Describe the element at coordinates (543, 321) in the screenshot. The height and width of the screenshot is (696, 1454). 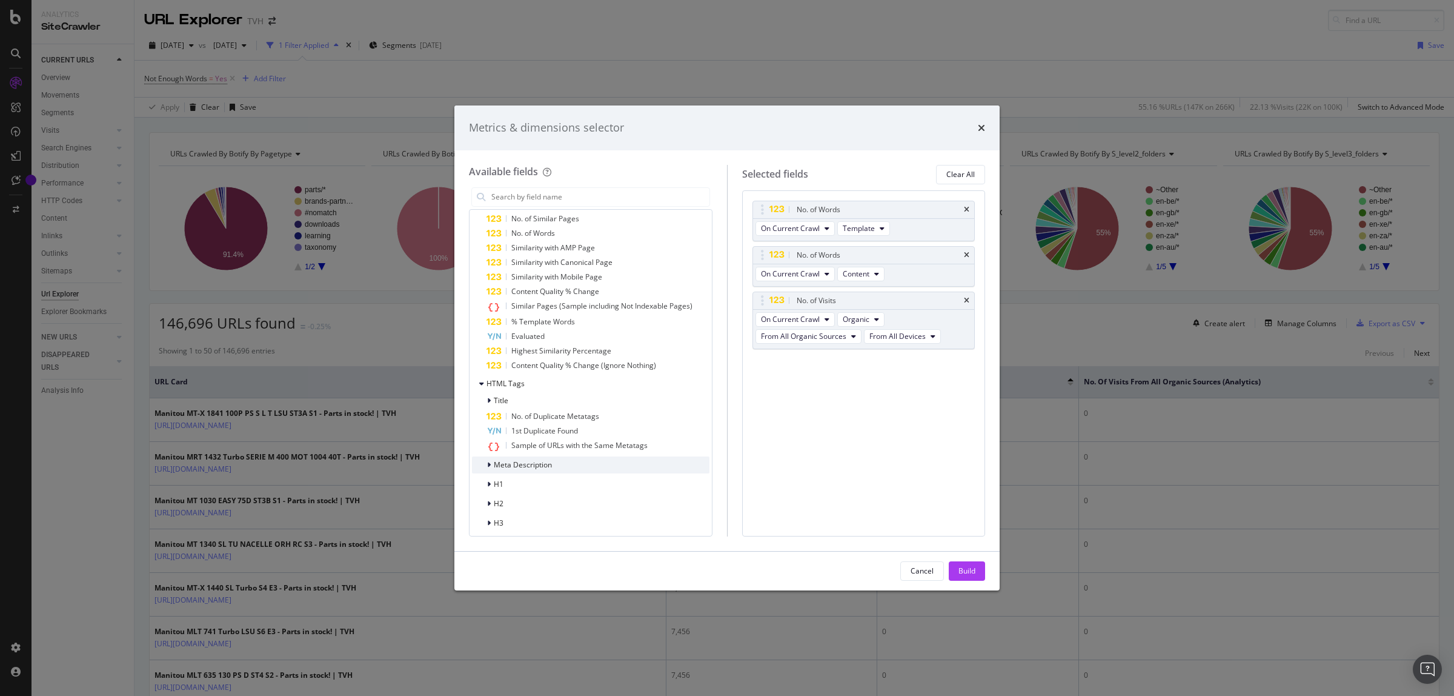
I see `span: % Template Words` at that location.